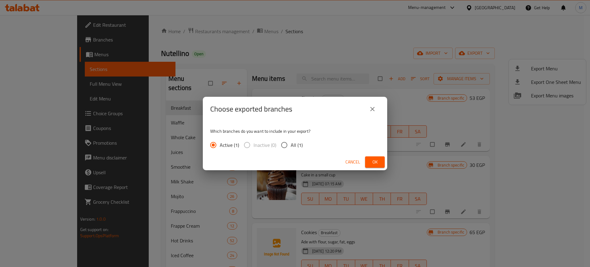 The image size is (590, 267). What do you see at coordinates (353, 162) in the screenshot?
I see `button: Cancel` at bounding box center [353, 162].